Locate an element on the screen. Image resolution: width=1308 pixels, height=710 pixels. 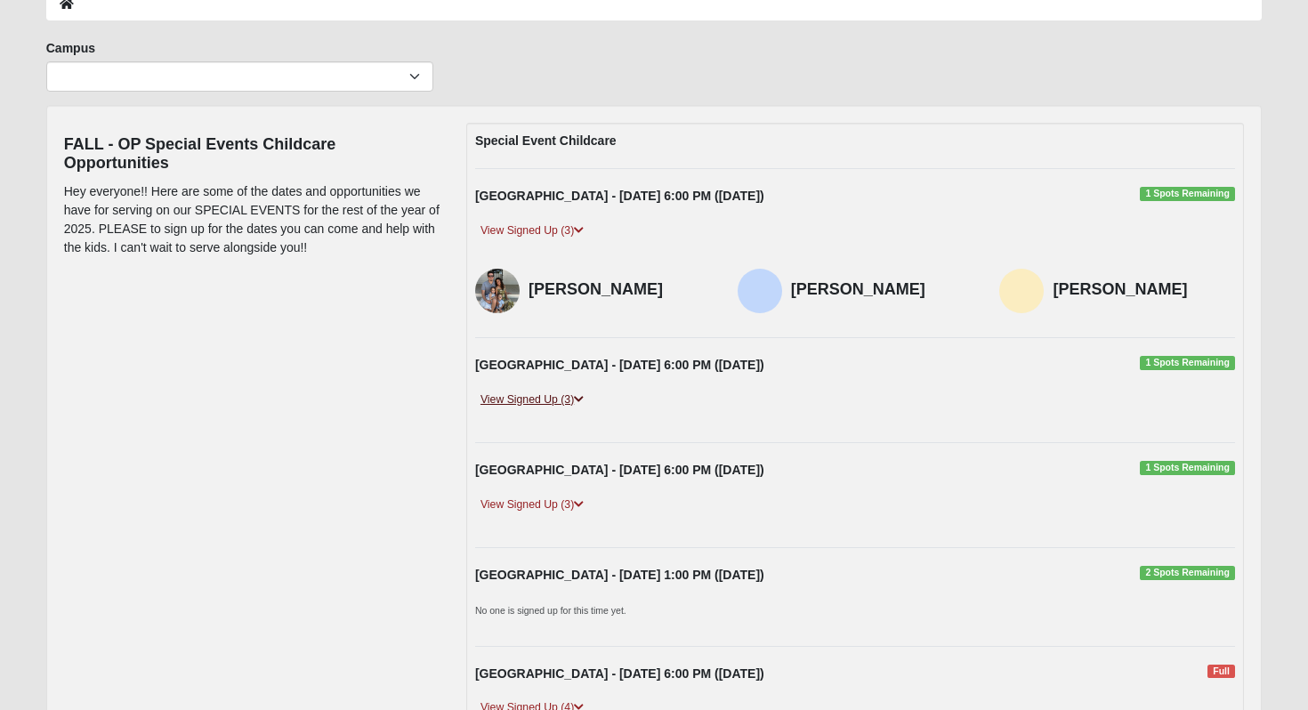
small: No one is signed up for this time yet. is located at coordinates (551, 610).